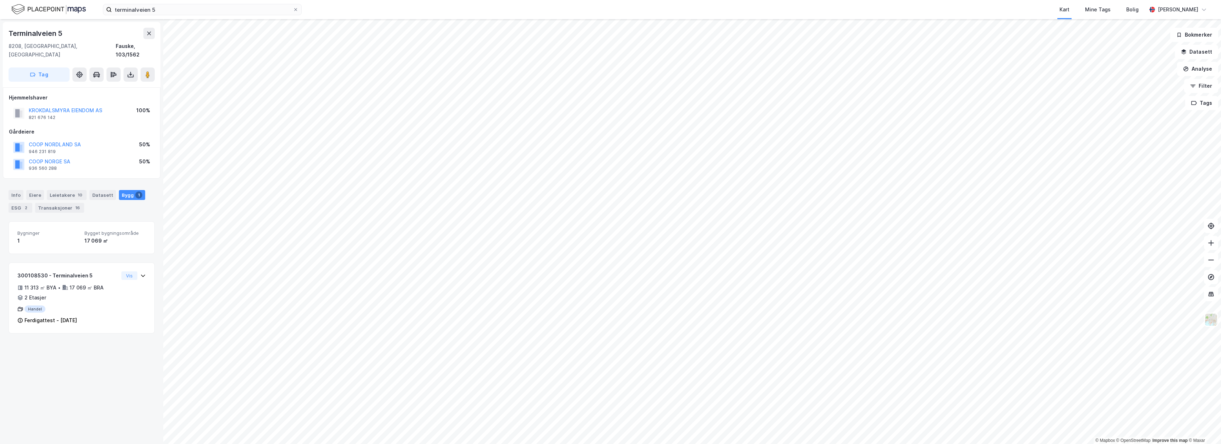 The height and width of the screenshot is (444, 1221). Describe the element at coordinates (1196, 52) in the screenshot. I see `button: Datasett` at that location.